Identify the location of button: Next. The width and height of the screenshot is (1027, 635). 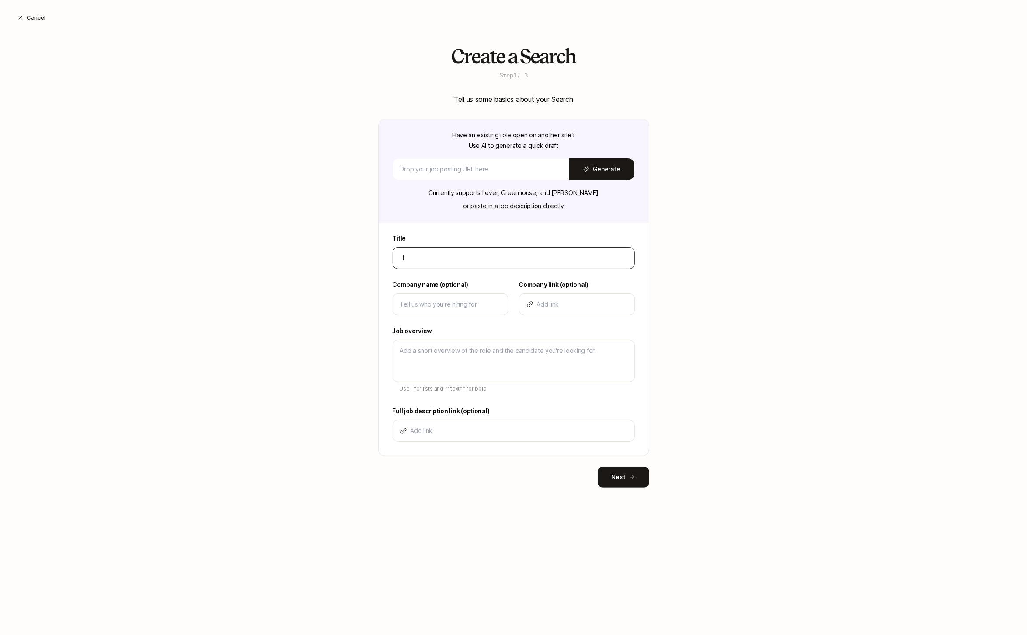
(623, 477).